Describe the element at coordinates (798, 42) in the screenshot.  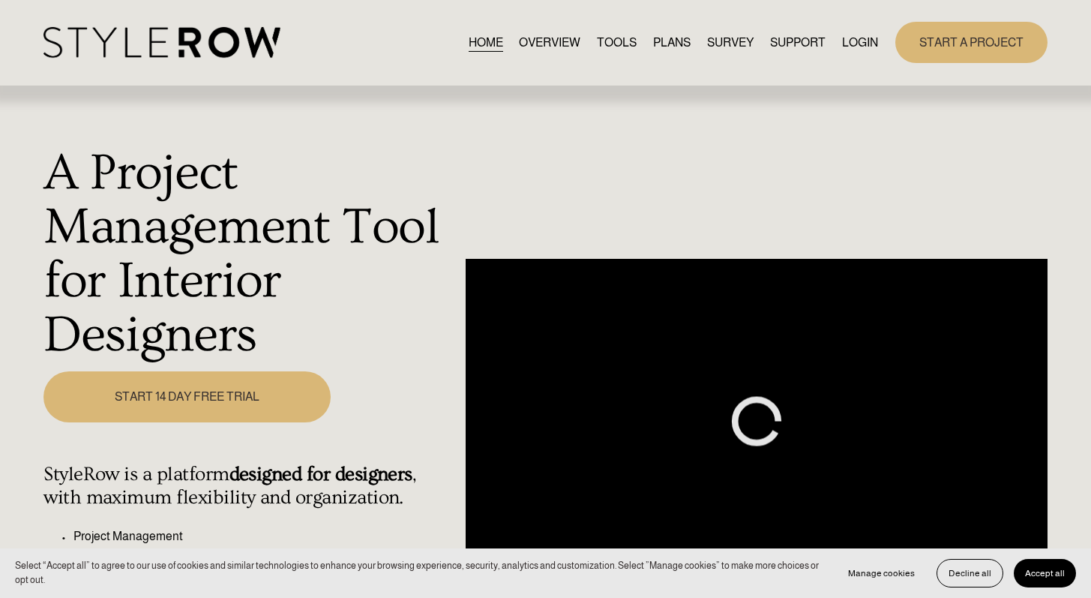
I see `a: folder dropdown` at that location.